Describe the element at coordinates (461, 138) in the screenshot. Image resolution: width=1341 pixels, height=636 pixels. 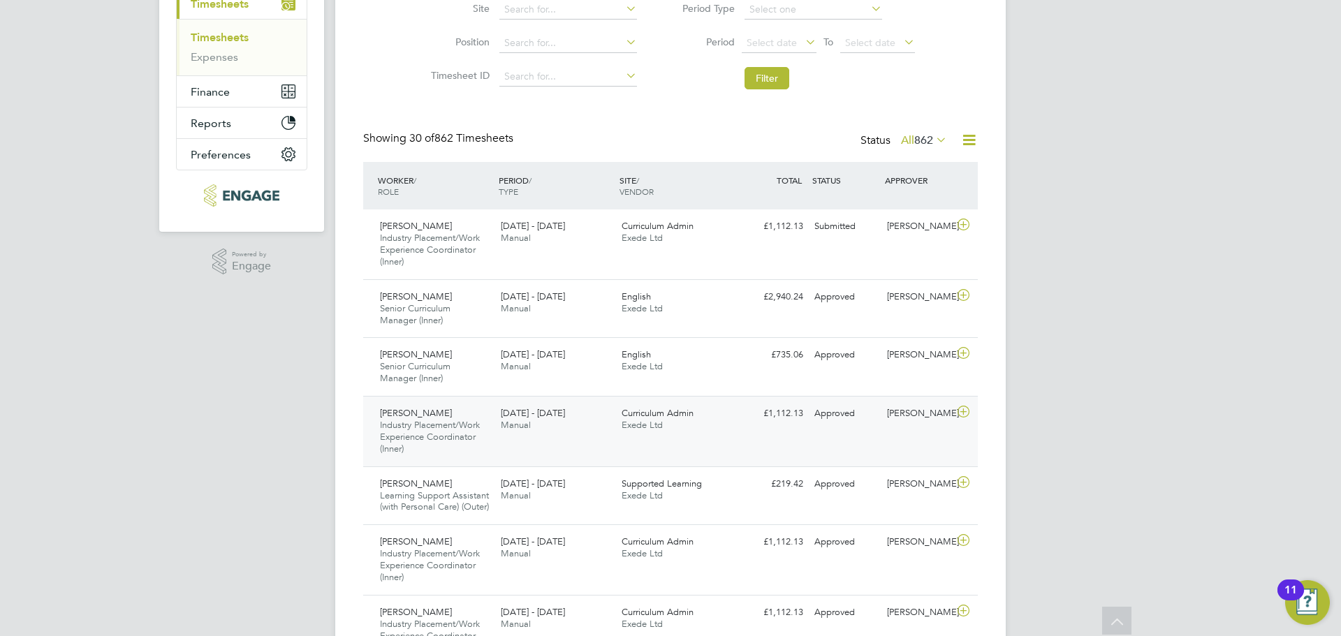
I see `span: 862 Timesheets` at that location.